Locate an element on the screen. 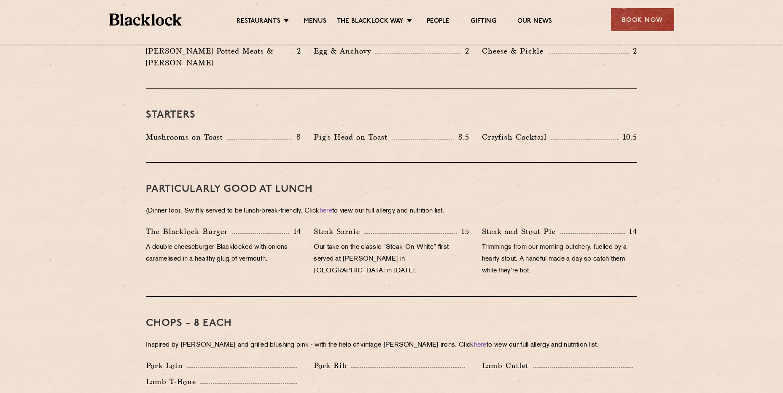 The image size is (783, 393). a: Our News is located at coordinates (535, 22).